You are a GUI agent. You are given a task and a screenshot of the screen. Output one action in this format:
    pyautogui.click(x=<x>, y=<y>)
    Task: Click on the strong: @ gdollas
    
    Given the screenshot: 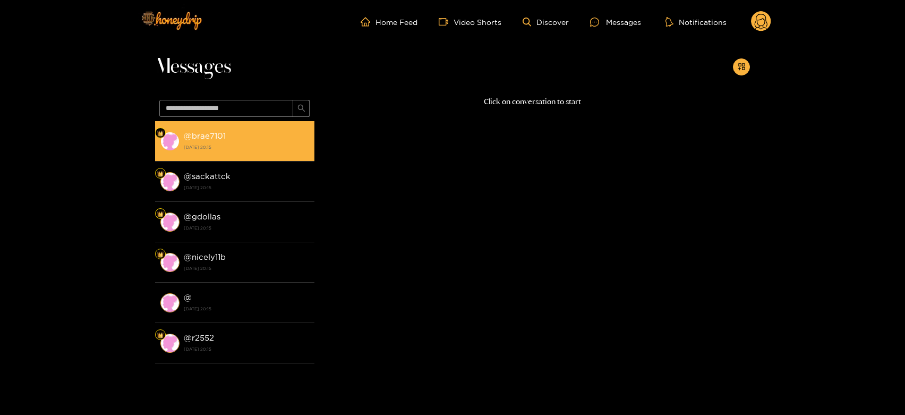 What is the action you would take?
    pyautogui.click(x=202, y=216)
    